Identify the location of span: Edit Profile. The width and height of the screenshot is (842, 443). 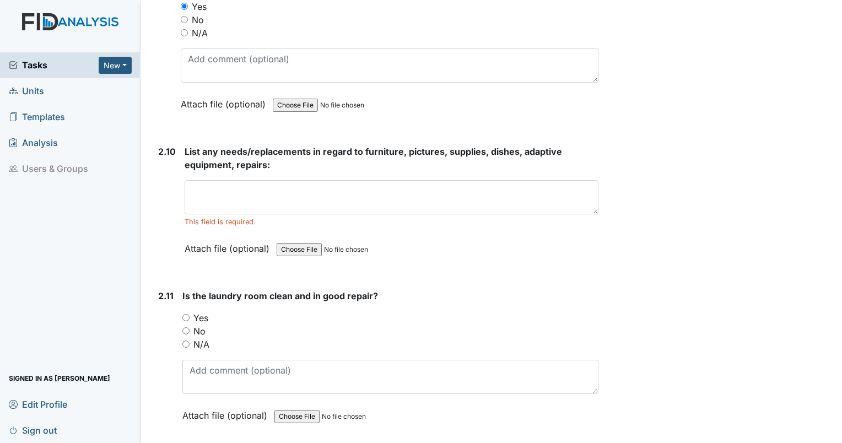
(38, 404).